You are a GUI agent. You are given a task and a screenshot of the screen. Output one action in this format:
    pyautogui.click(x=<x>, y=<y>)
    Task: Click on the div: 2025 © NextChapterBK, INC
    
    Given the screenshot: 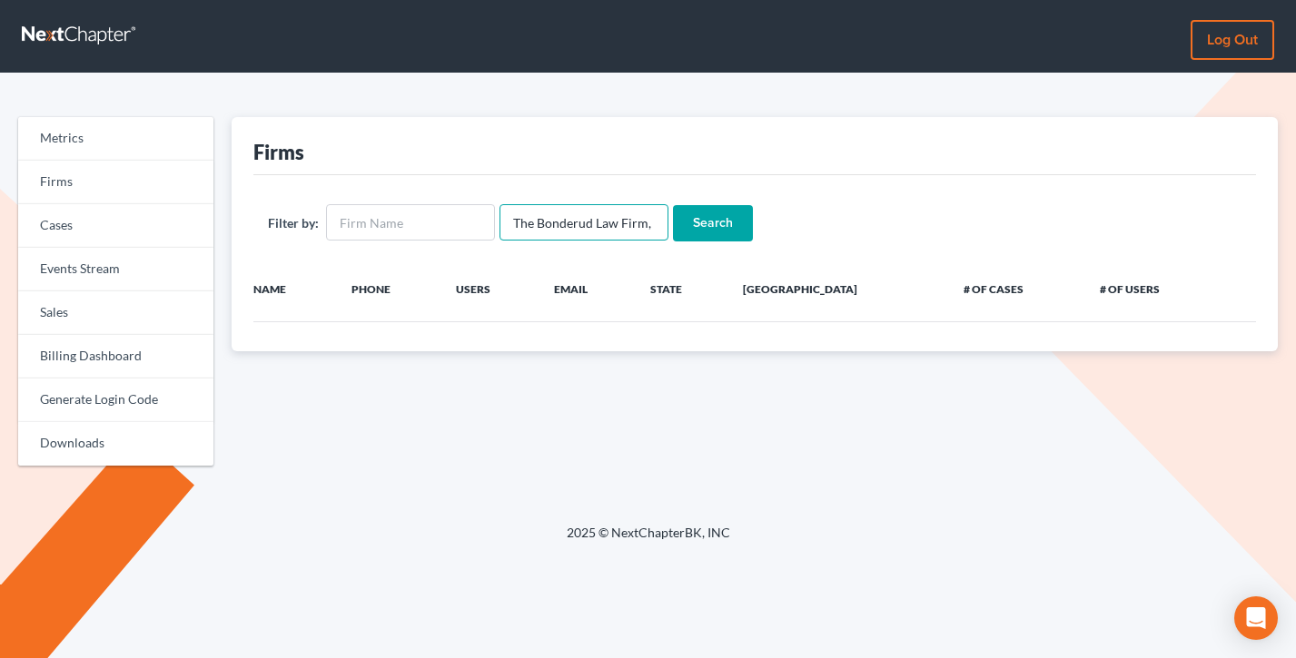 What is the action you would take?
    pyautogui.click(x=648, y=540)
    